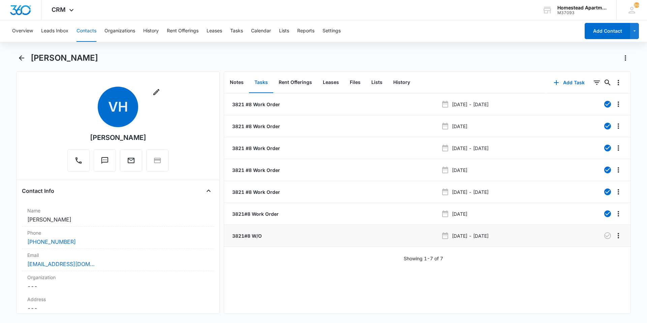 The width and height of the screenshot is (647, 323). I want to click on div: notifications count, so click(636, 5).